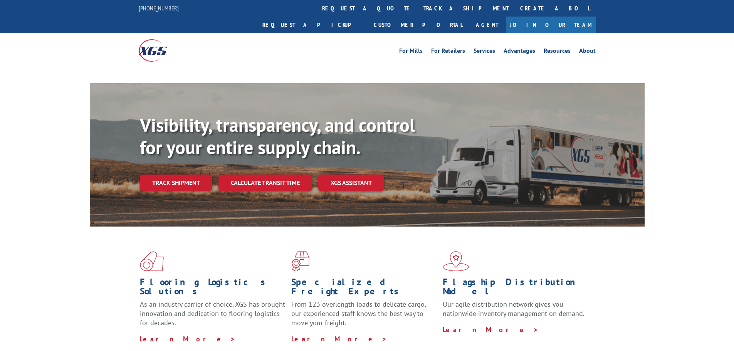  Describe the element at coordinates (213, 289) in the screenshot. I see `h1: Flooring Logistics Solutions` at that location.